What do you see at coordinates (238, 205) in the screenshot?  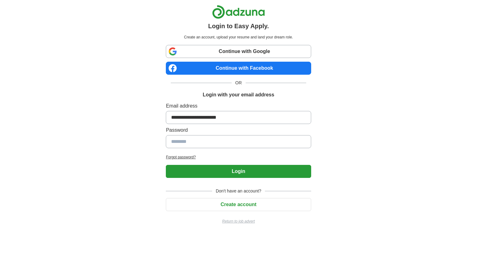 I see `button: Create account` at bounding box center [238, 205].